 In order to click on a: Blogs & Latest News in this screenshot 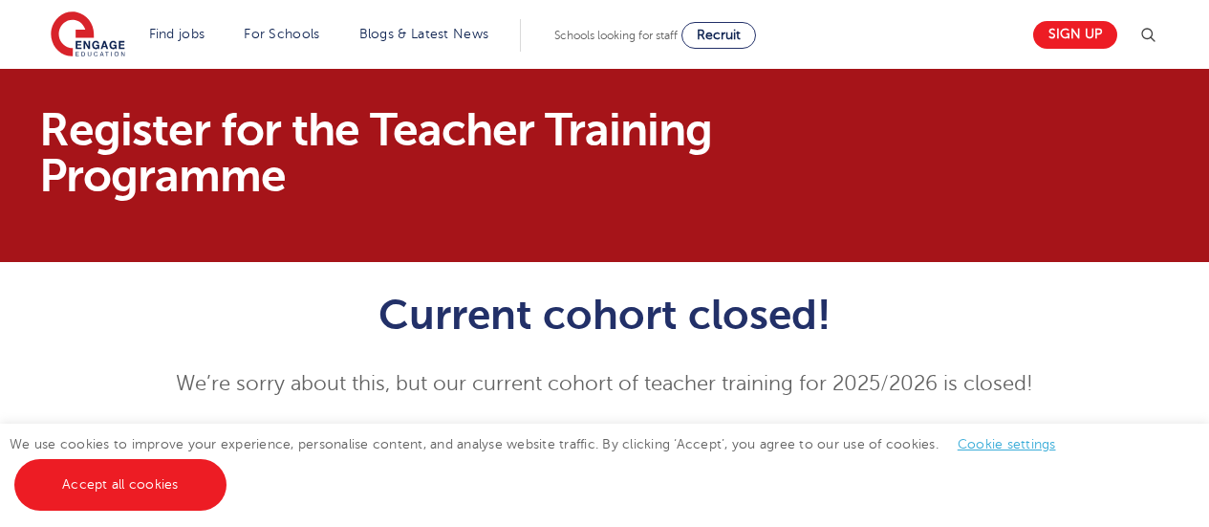, I will do `click(424, 33)`.